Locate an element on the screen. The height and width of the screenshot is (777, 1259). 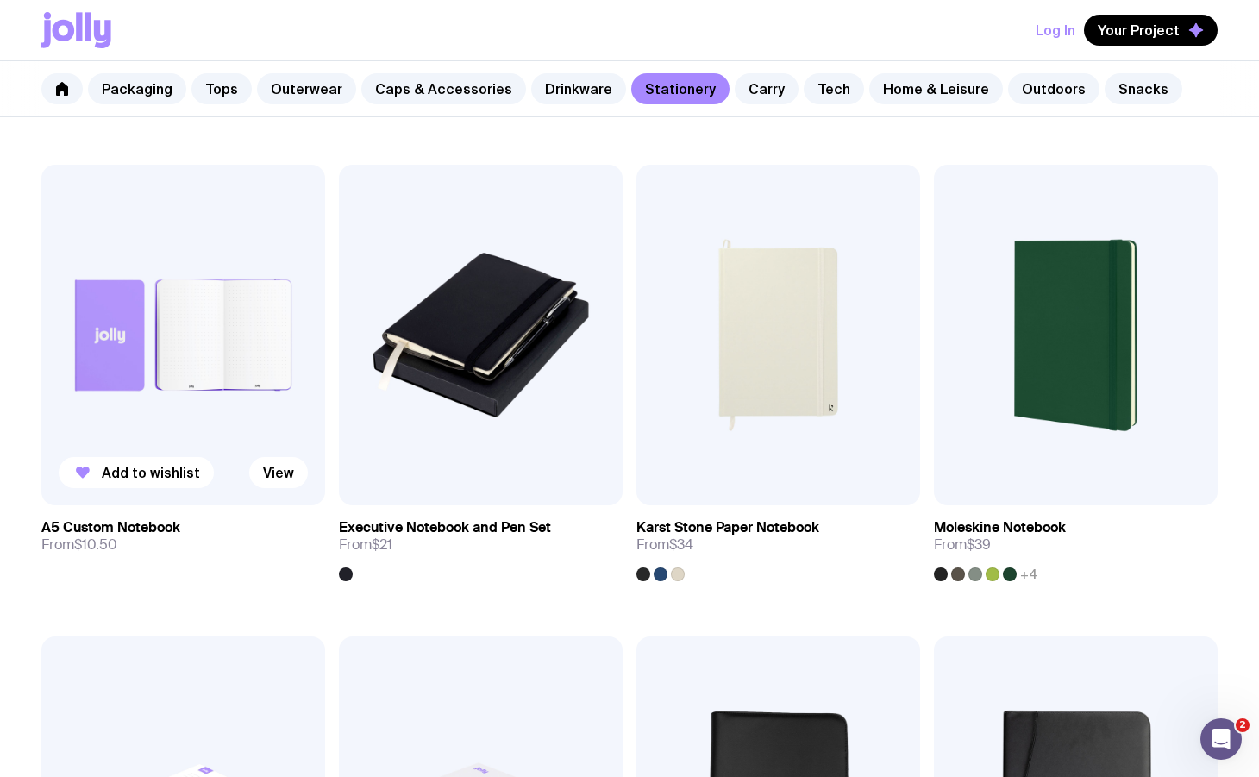
h3: Karst Stone Paper Notebook is located at coordinates (728, 528).